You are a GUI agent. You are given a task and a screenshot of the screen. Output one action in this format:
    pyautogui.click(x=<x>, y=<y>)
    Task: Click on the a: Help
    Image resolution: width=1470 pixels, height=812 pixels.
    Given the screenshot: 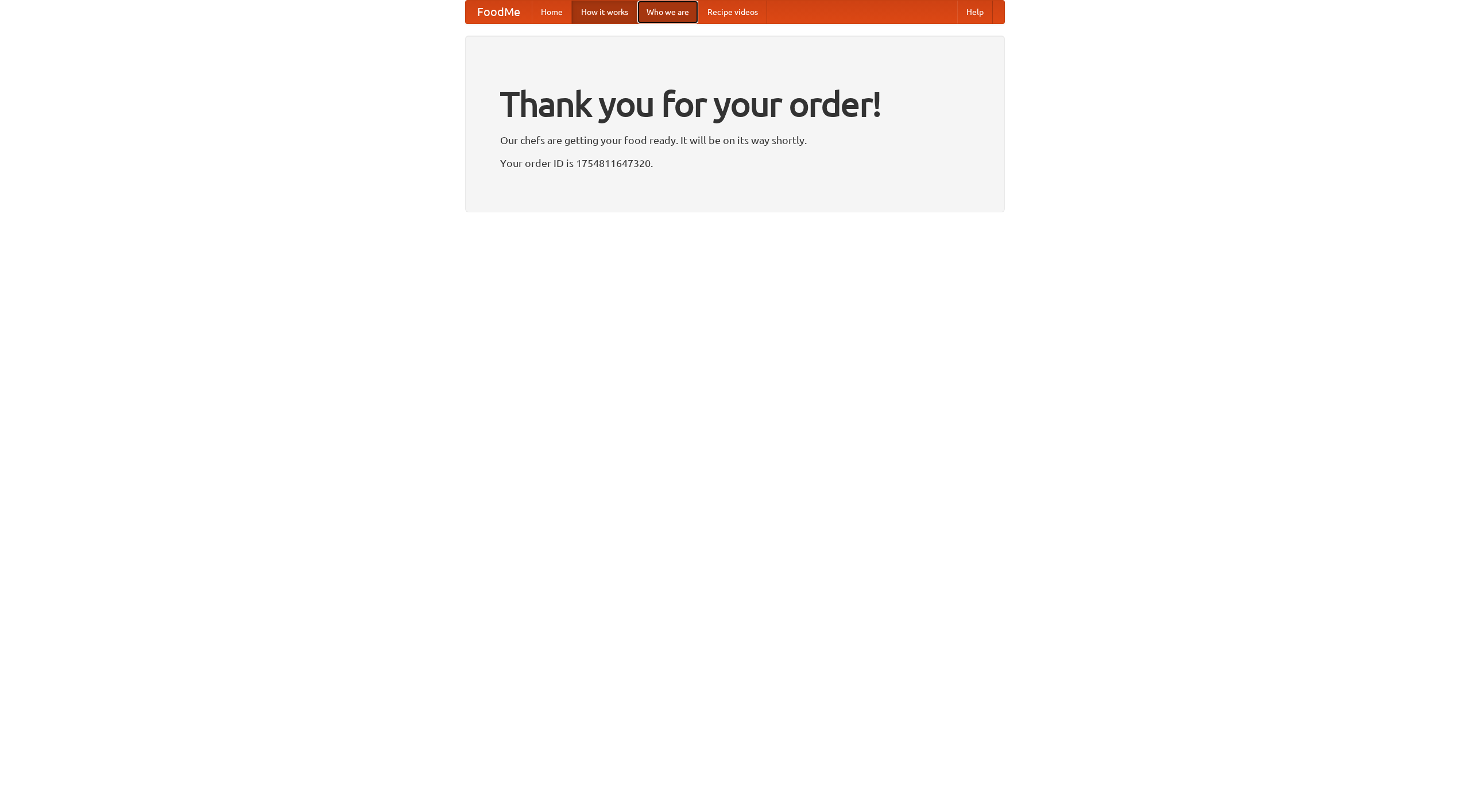 What is the action you would take?
    pyautogui.click(x=975, y=12)
    